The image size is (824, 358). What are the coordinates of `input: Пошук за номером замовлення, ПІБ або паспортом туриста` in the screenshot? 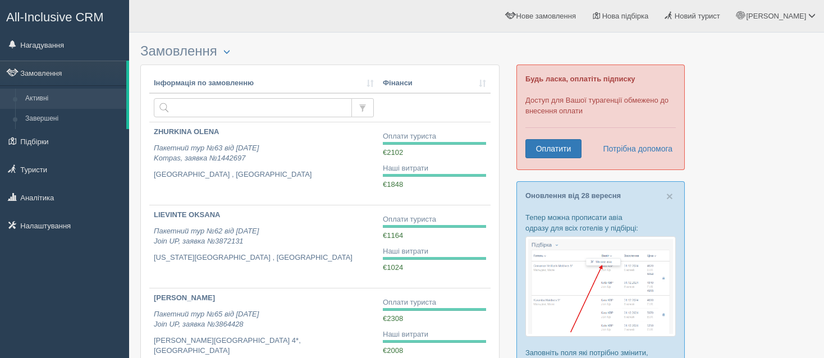 It's located at (253, 108).